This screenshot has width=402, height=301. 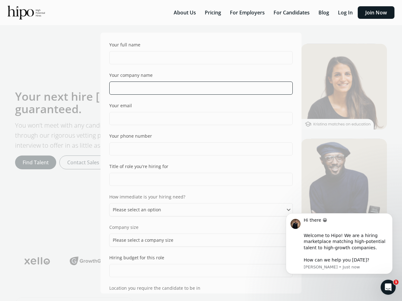 What do you see at coordinates (131, 136) in the screenshot?
I see `div: Your phone number` at bounding box center [131, 136].